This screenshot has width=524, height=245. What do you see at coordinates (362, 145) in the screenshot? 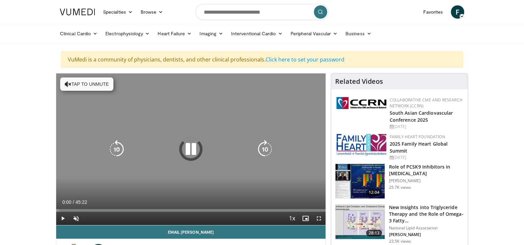
I see `img: 96363db5-6b1b-407f-974b-715268b29f70.jpeg.150x105_q85_autocrop_double_scale_upscale_version-0.2.jpg` at bounding box center [362, 145].